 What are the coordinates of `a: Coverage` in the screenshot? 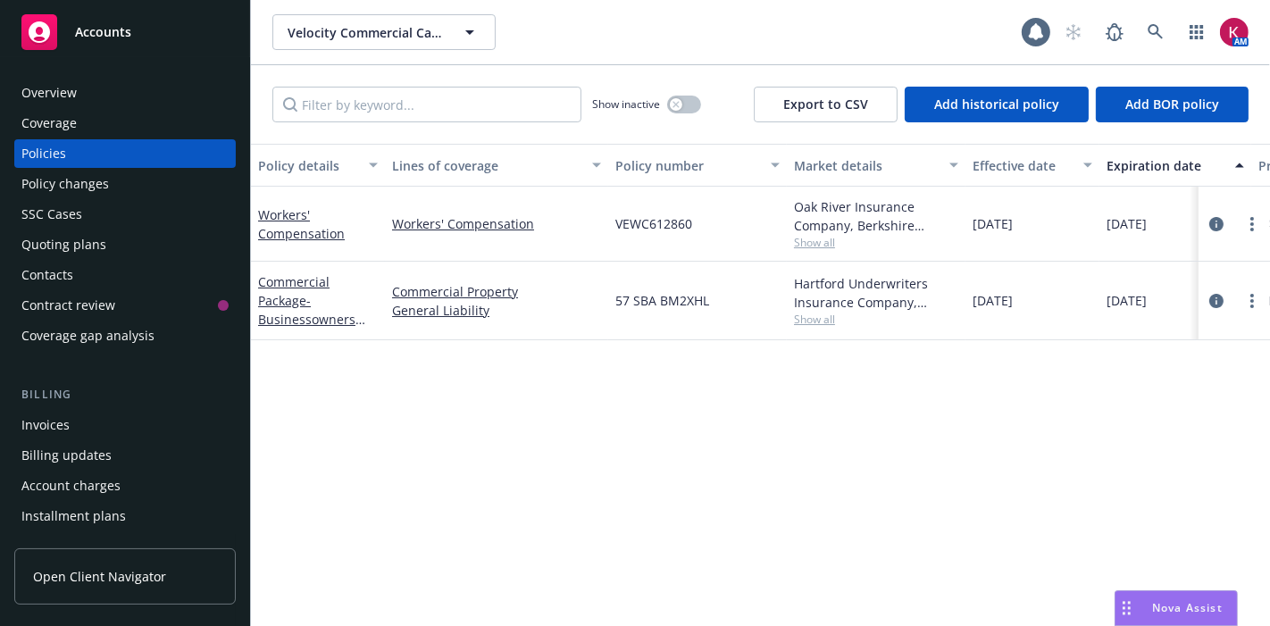 It's located at (125, 123).